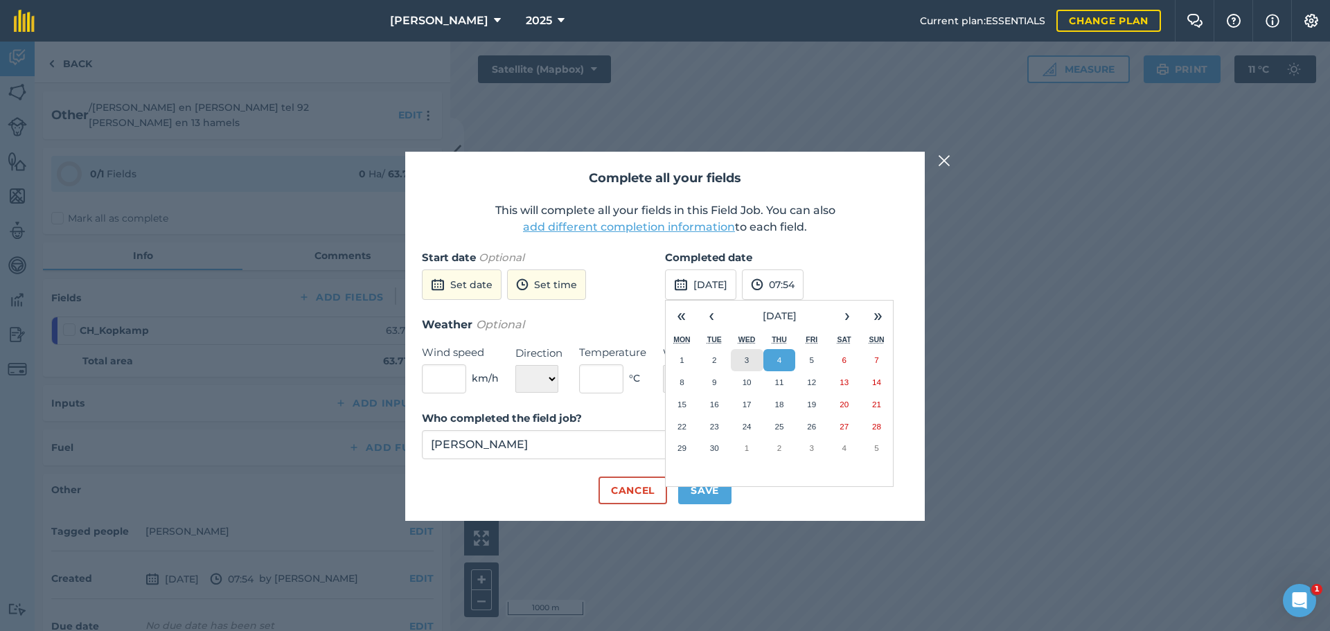 The image size is (1330, 631). Describe the element at coordinates (1234, 21) in the screenshot. I see `img: A question mark icon` at that location.